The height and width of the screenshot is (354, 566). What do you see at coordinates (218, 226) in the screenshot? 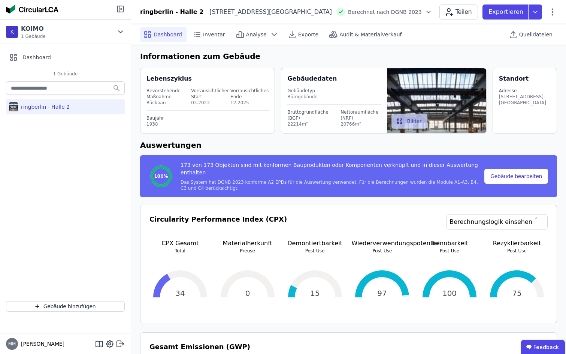
I see `h3: Circularity Performance Index (CPX)` at bounding box center [218, 226].